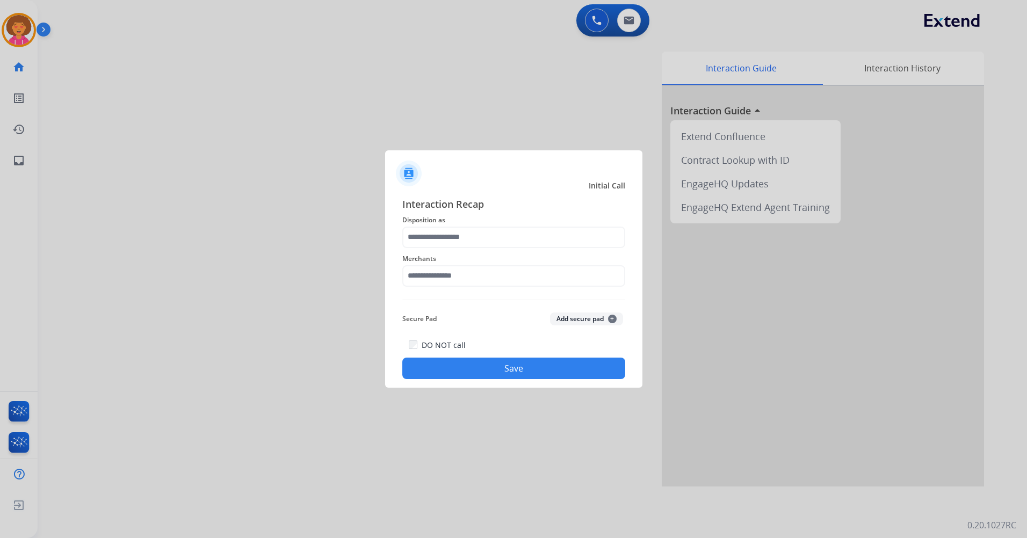 The width and height of the screenshot is (1027, 538). What do you see at coordinates (586, 319) in the screenshot?
I see `button: Add secure pad+` at bounding box center [586, 319].